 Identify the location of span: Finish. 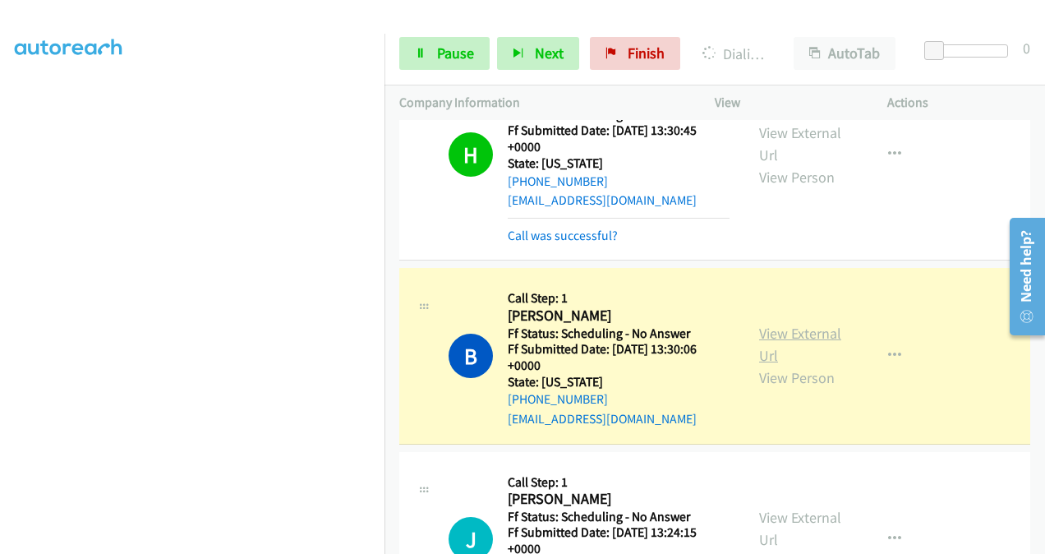
(646, 53).